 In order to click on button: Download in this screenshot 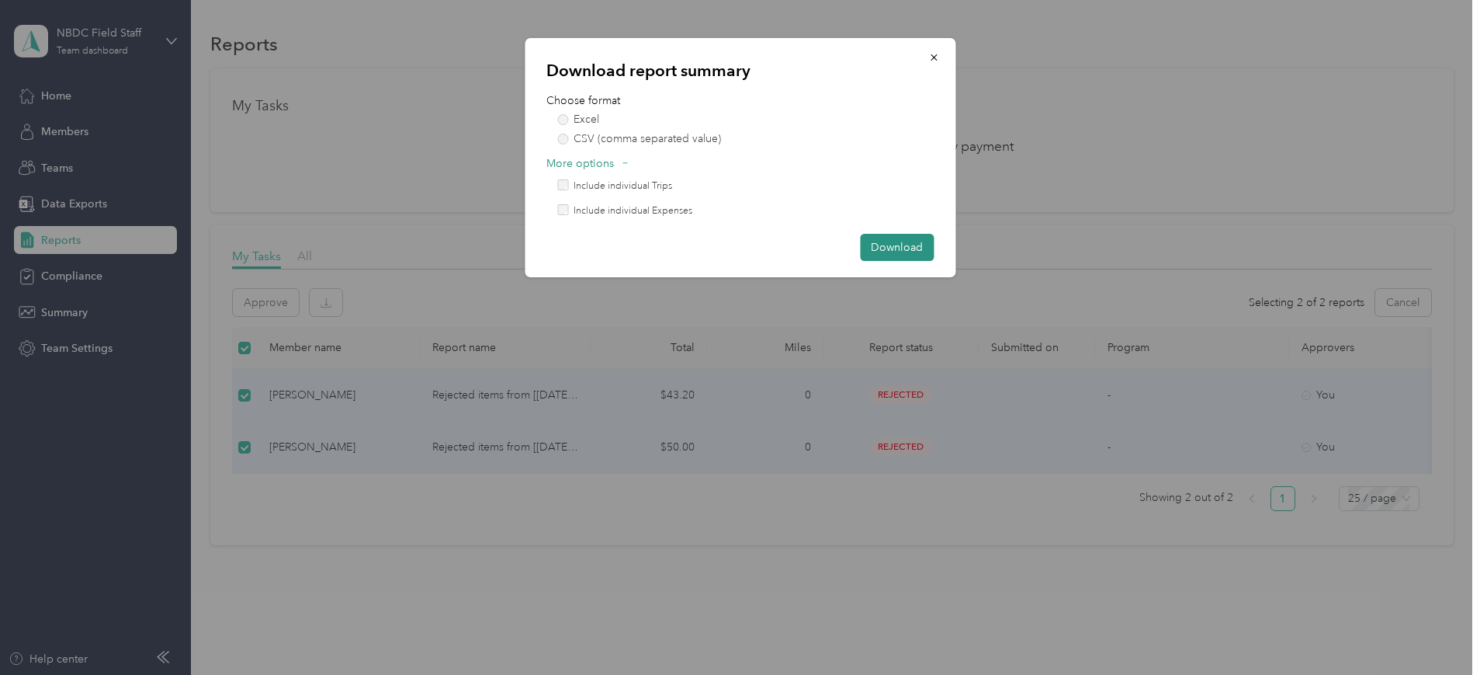, I will do `click(897, 247)`.